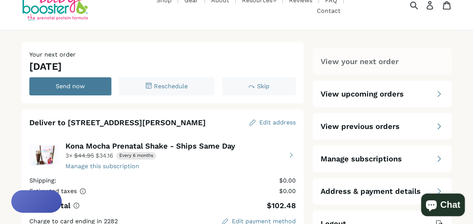 The height and width of the screenshot is (224, 473). I want to click on span: View upcoming orders, so click(362, 94).